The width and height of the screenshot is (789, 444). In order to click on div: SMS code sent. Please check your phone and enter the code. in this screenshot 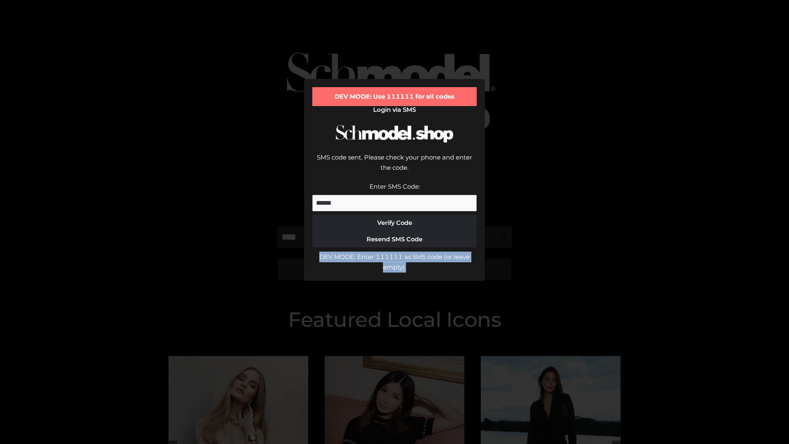, I will do `click(394, 166)`.